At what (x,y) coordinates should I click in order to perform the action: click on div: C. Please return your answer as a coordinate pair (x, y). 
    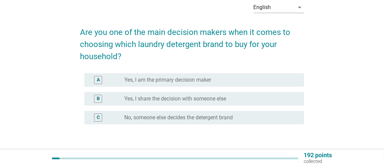
    Looking at the image, I should click on (98, 118).